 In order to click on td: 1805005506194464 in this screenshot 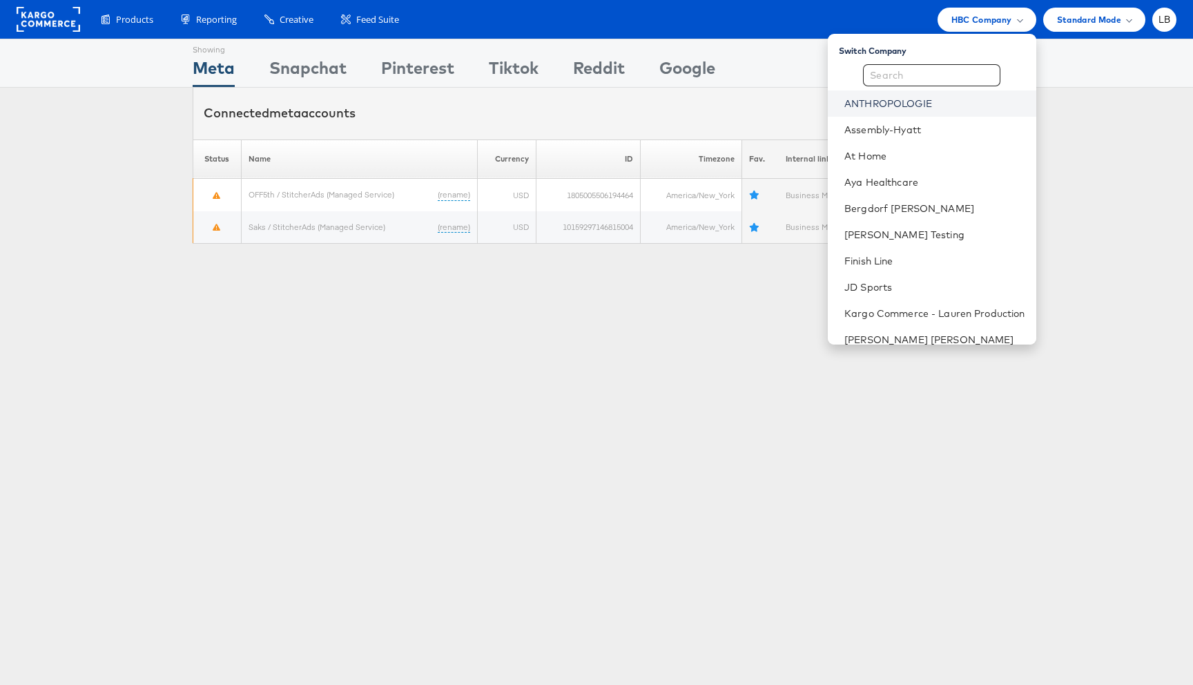, I will do `click(588, 195)`.